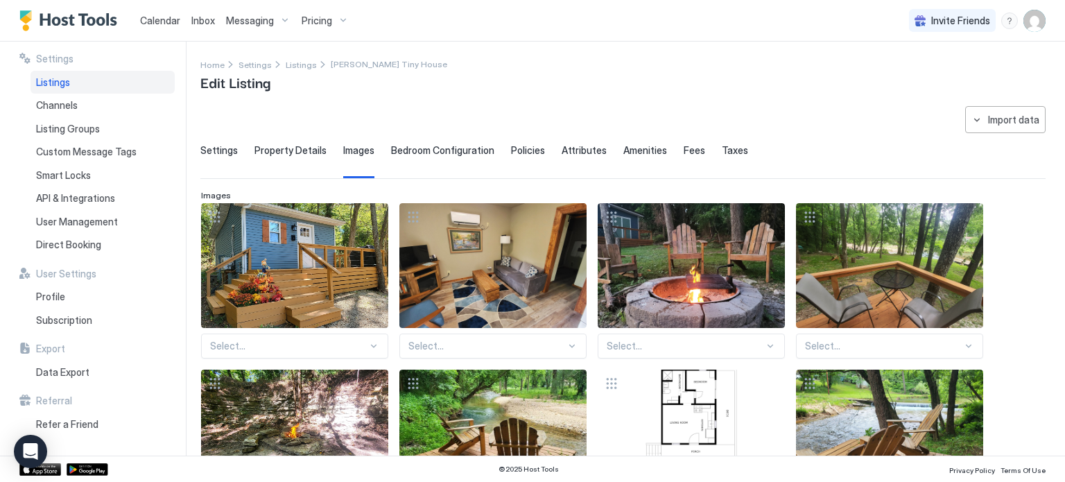 The width and height of the screenshot is (1065, 482). Describe the element at coordinates (160, 20) in the screenshot. I see `span: Calendar` at that location.